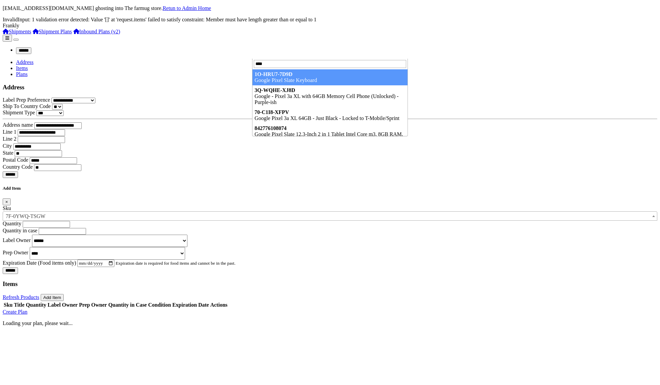  Describe the element at coordinates (97, 31) in the screenshot. I see `a: Inbound Plans (v2)` at that location.